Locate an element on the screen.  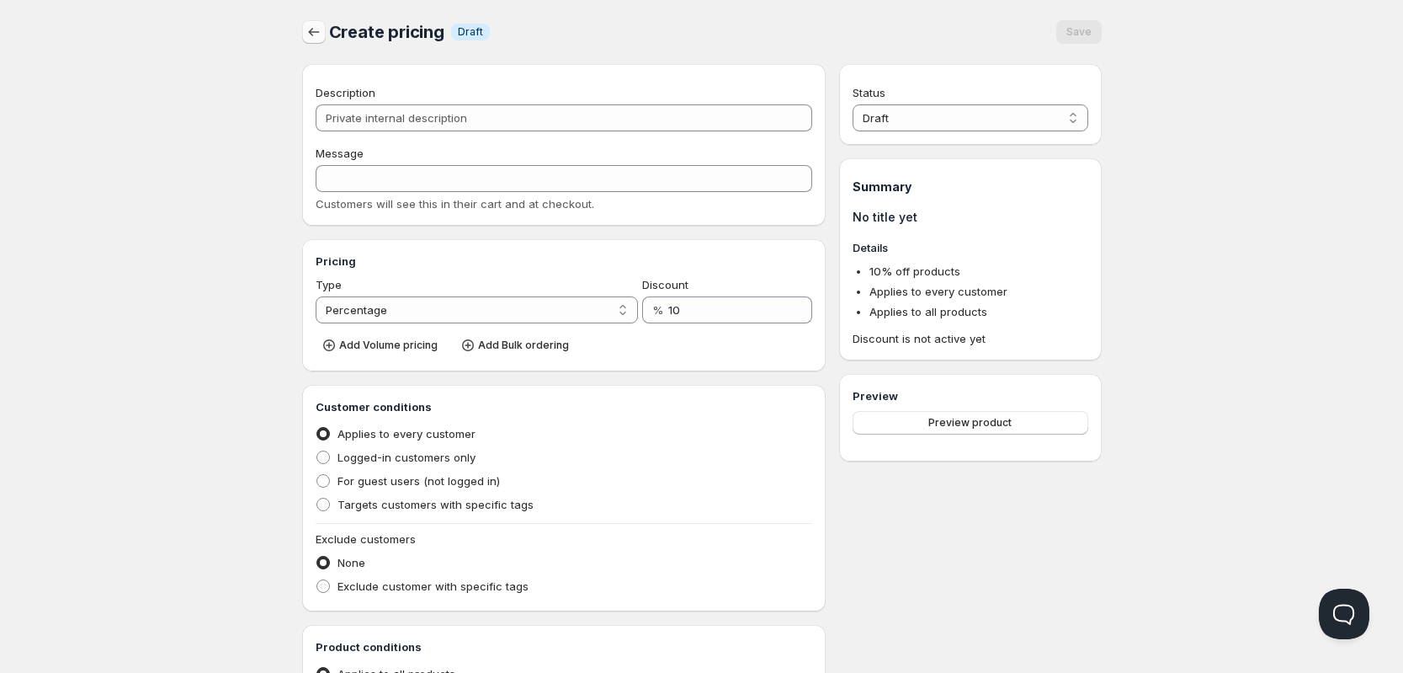
h3: Pricing is located at coordinates (564, 261).